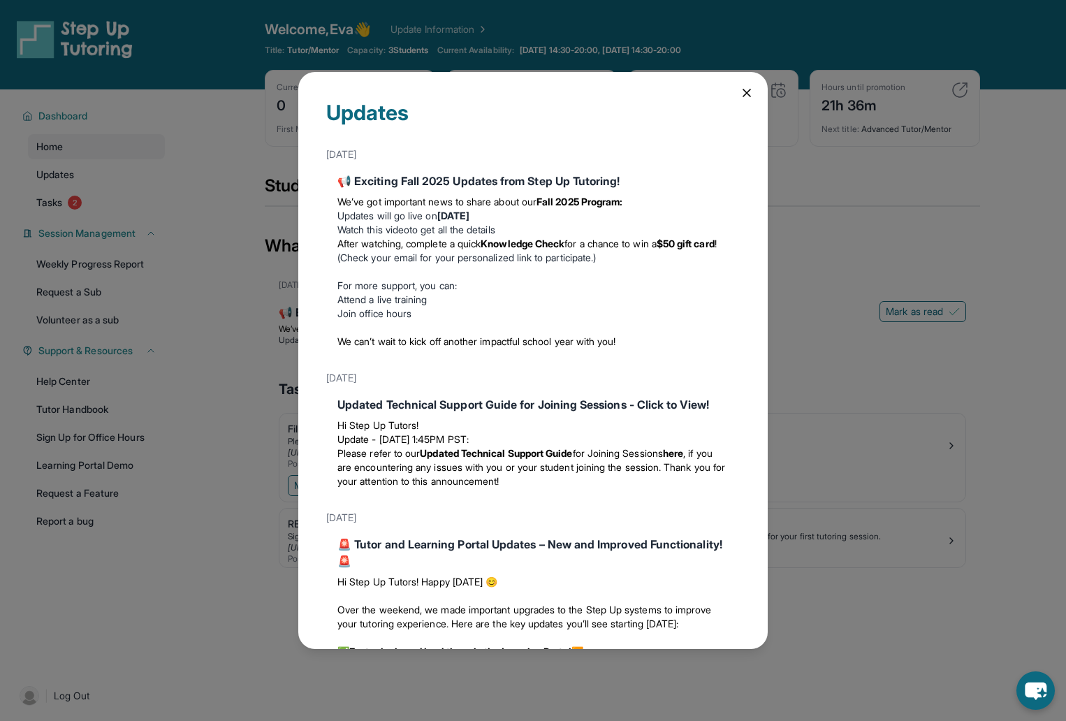  Describe the element at coordinates (533, 216) in the screenshot. I see `li: Updates will go live on` at that location.